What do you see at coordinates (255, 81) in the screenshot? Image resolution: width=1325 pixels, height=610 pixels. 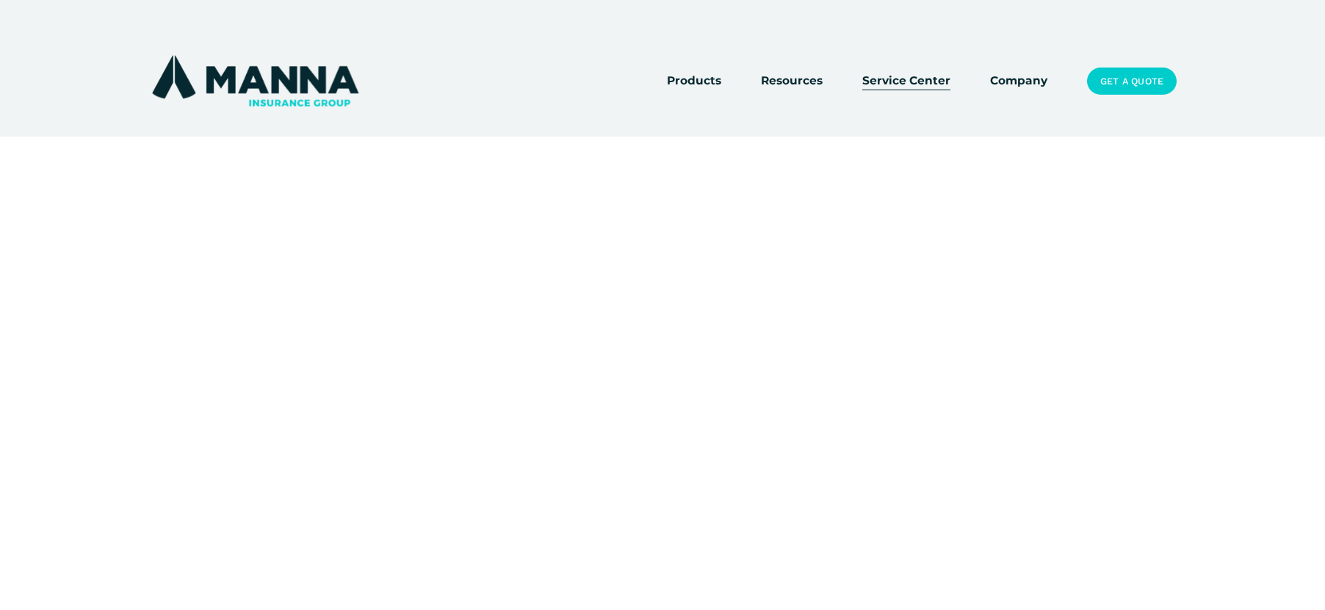 I see `img: Manna Insurance Group` at bounding box center [255, 81].